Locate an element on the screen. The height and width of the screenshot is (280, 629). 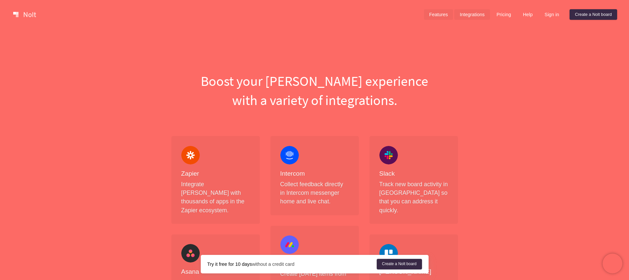
h4: Slack is located at coordinates (414, 174).